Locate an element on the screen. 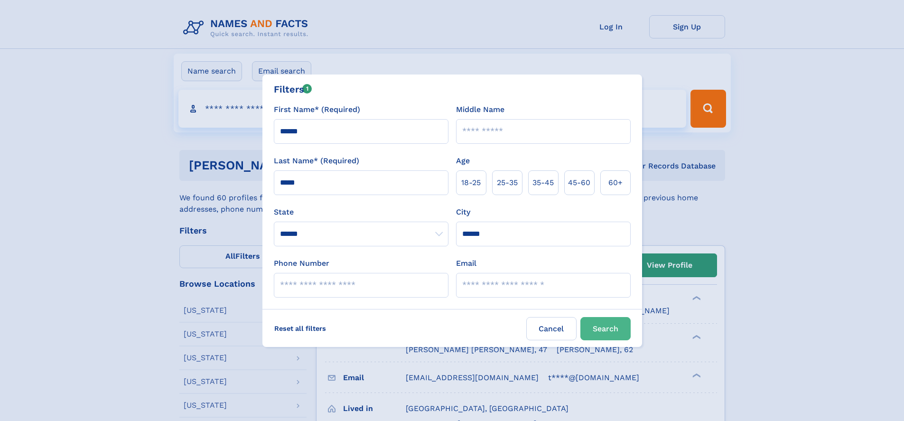  label: Email is located at coordinates (466, 263).